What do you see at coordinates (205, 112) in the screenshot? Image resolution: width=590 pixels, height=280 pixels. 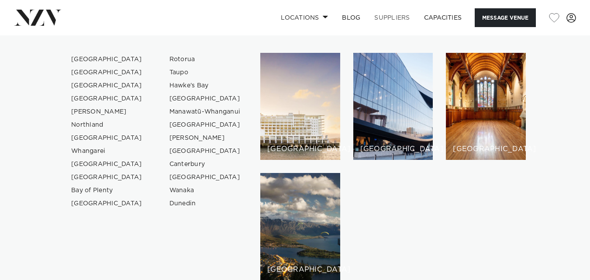 I see `a: Manawatū-Whanganui` at bounding box center [205, 112].